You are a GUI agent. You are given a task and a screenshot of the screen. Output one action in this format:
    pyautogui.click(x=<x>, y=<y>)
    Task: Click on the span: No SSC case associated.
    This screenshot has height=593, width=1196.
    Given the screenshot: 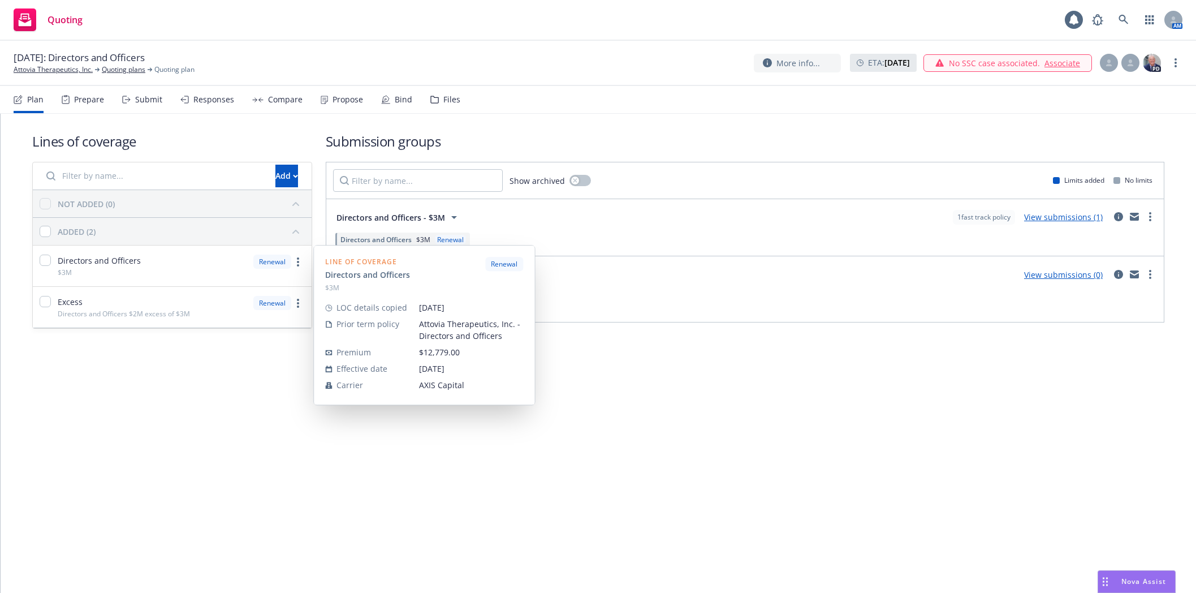 What is the action you would take?
    pyautogui.click(x=994, y=63)
    